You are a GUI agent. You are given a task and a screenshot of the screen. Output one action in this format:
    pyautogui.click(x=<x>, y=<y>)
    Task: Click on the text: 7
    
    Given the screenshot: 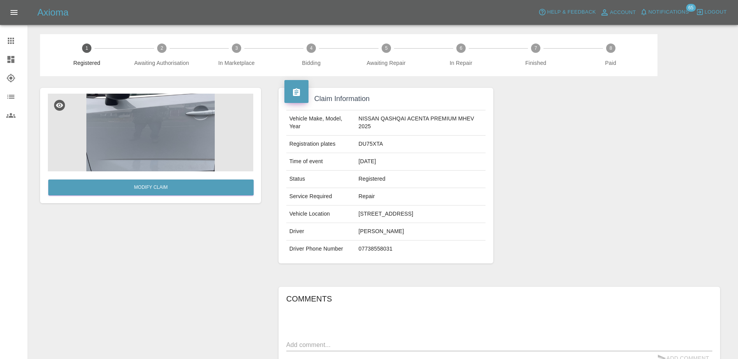 What is the action you would take?
    pyautogui.click(x=536, y=48)
    